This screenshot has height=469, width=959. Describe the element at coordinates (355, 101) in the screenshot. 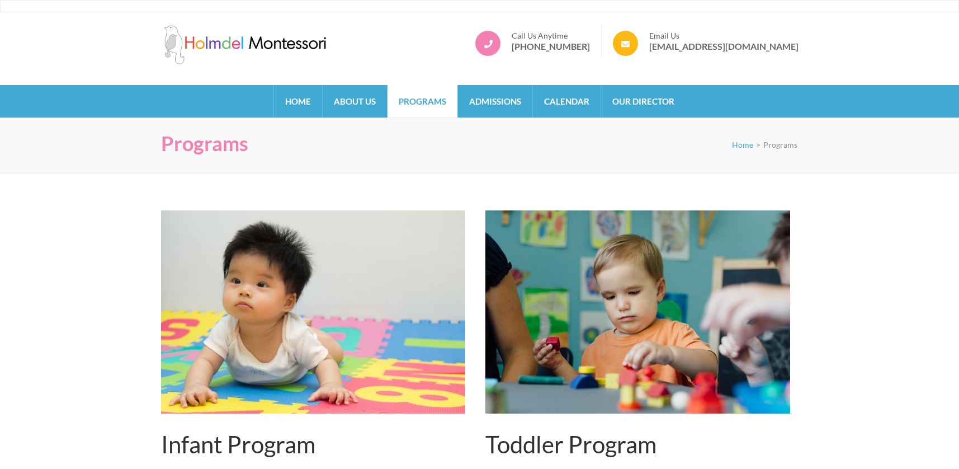

I see `a: About Us` at that location.